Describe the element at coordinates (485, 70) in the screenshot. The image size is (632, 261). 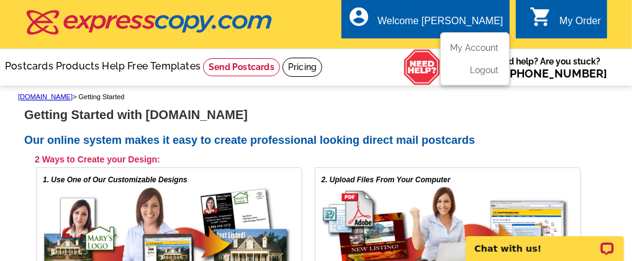
I see `a: Logout` at that location.